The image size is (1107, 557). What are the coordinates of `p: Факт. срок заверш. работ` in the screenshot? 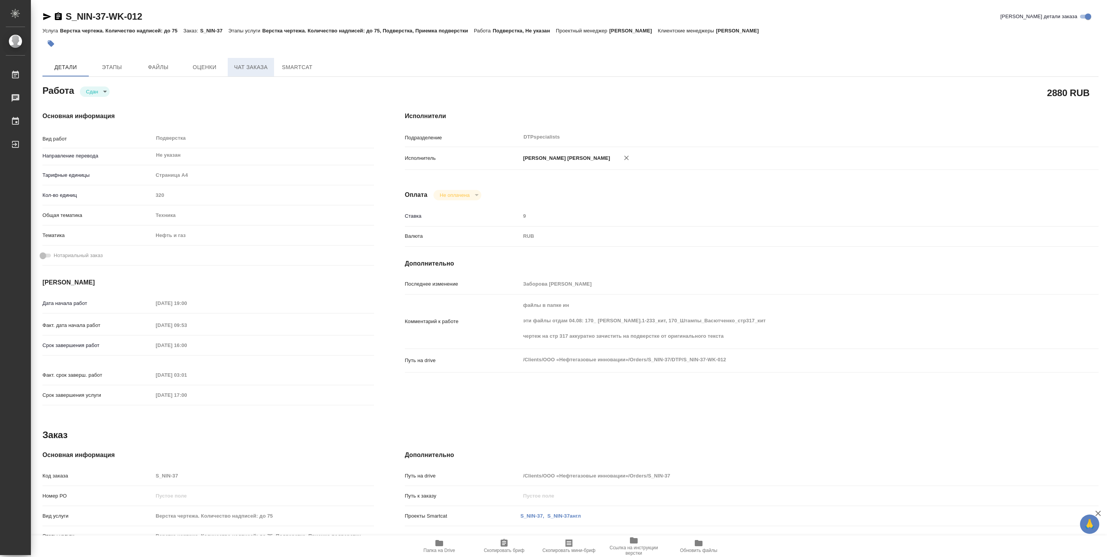 It's located at (98, 375).